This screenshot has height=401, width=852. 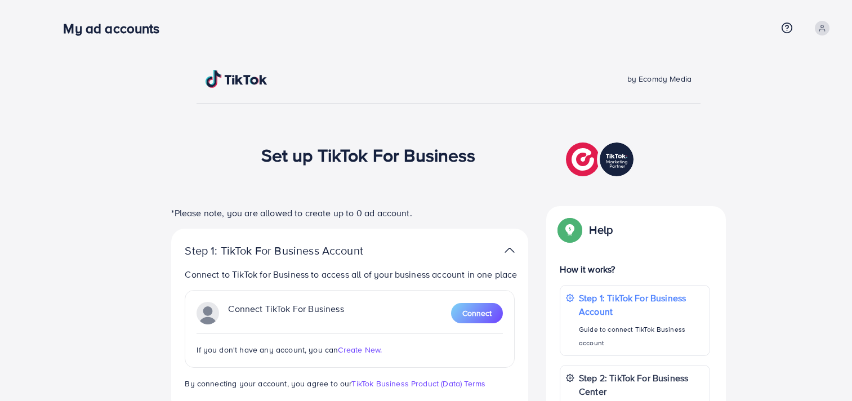 What do you see at coordinates (236, 79) in the screenshot?
I see `img: TikTok` at bounding box center [236, 79].